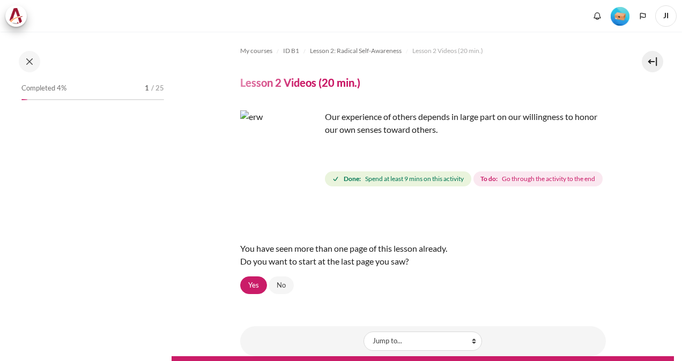 Image resolution: width=682 pixels, height=361 pixels. I want to click on span: Completed 4%, so click(44, 88).